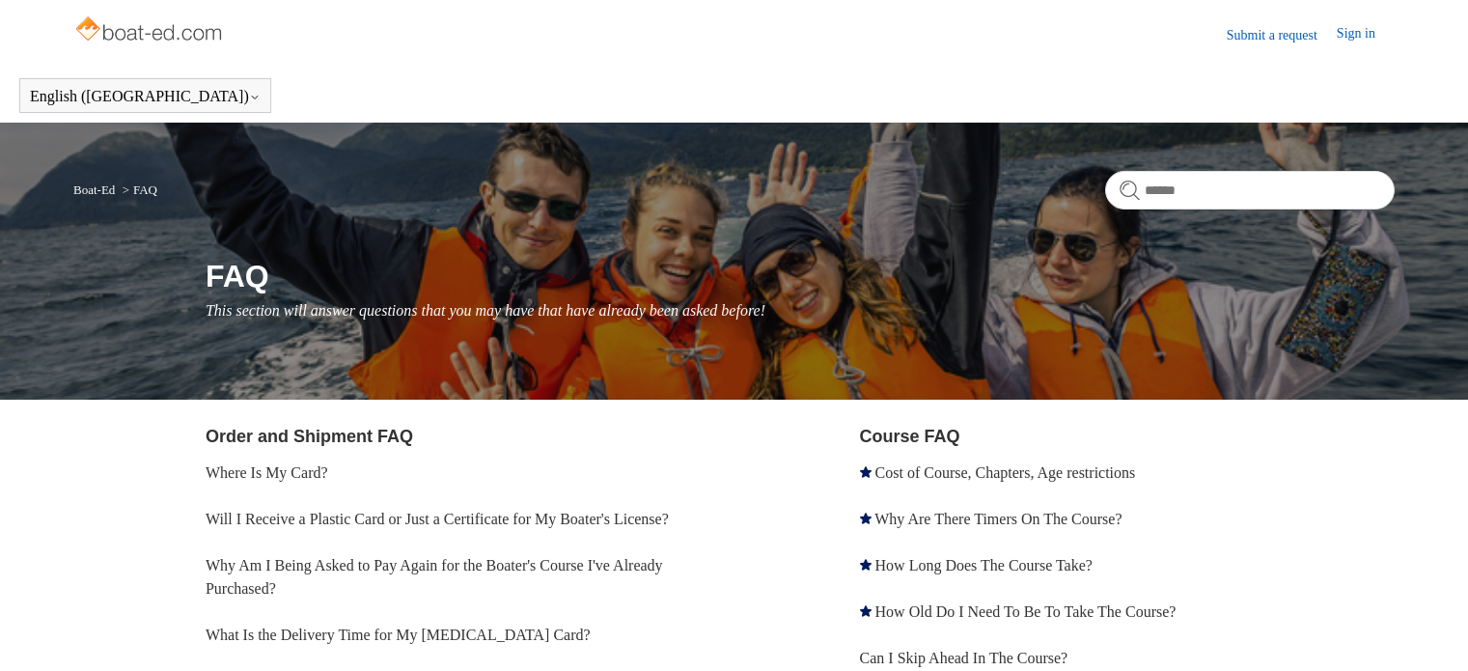  What do you see at coordinates (150, 31) in the screenshot?
I see `img: Boat-Ed Help Center home page` at bounding box center [150, 31].